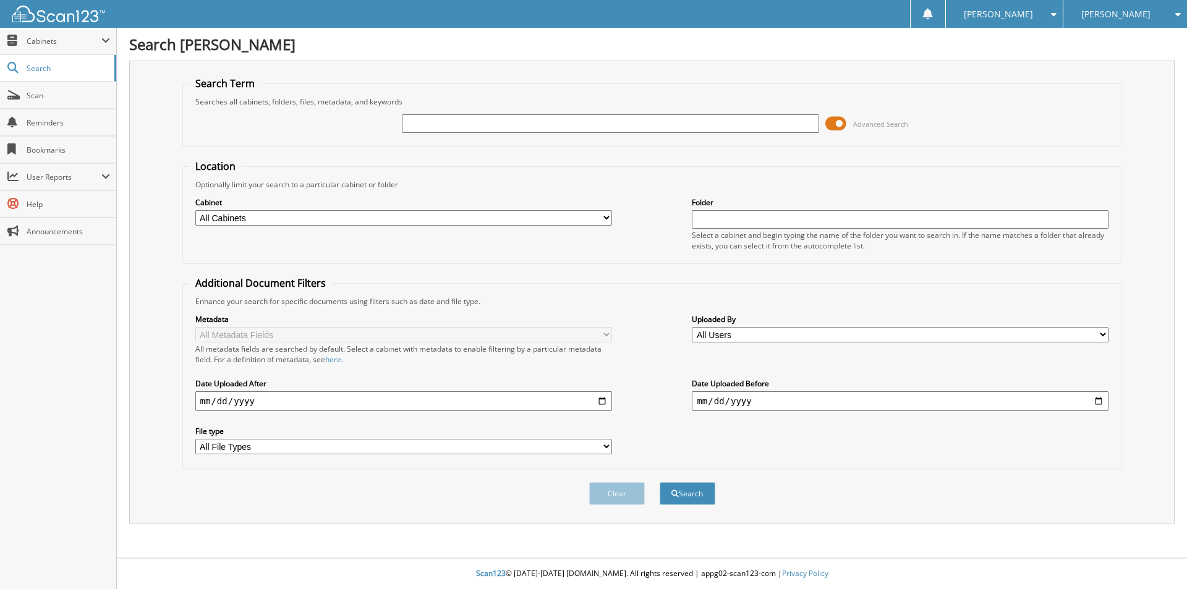 This screenshot has height=589, width=1187. Describe the element at coordinates (260, 283) in the screenshot. I see `legend: Additional Document Filters` at that location.